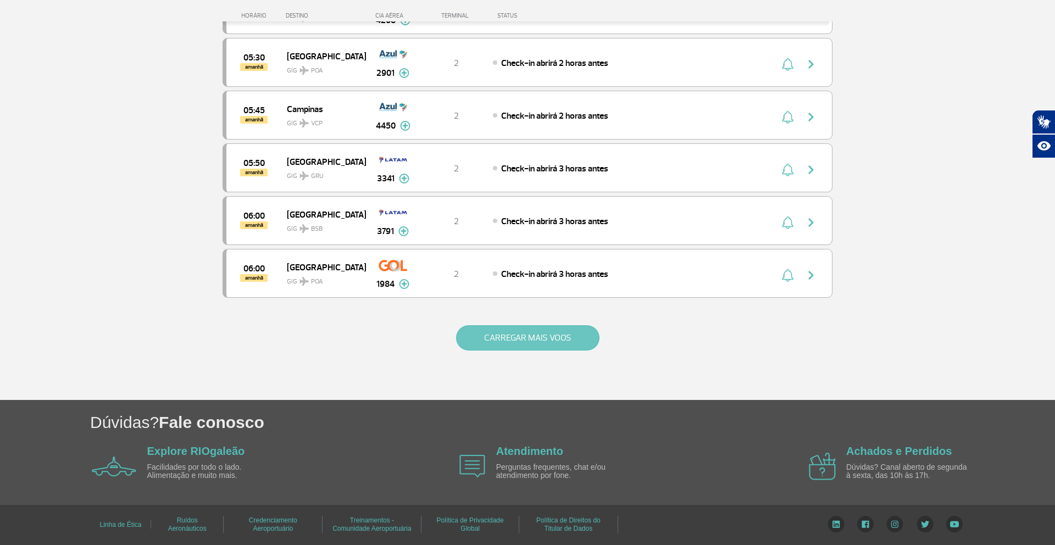  I want to click on a: Política de Privacidade Global, so click(470, 524).